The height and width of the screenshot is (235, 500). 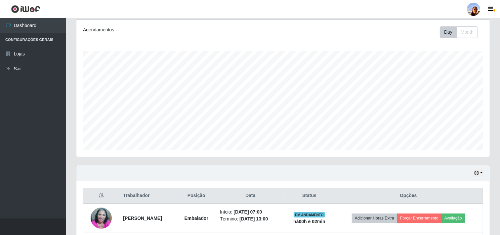 I want to click on div: Agendamentos, so click(x=163, y=30).